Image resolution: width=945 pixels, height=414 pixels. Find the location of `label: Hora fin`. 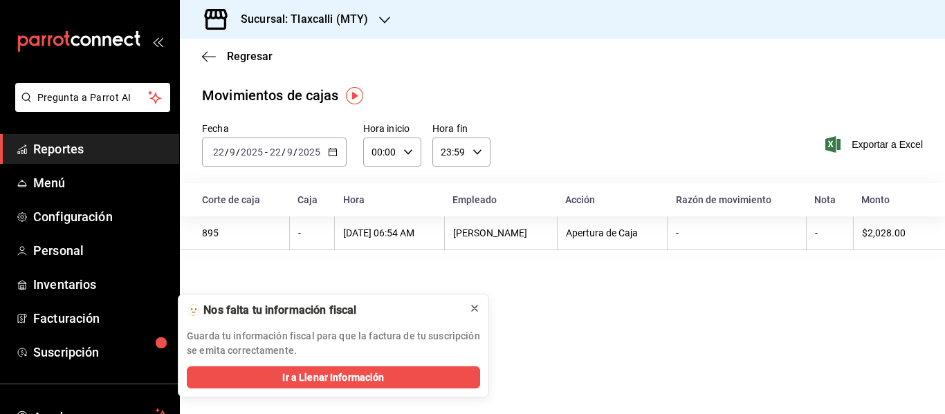

label: Hora fin is located at coordinates (461, 129).